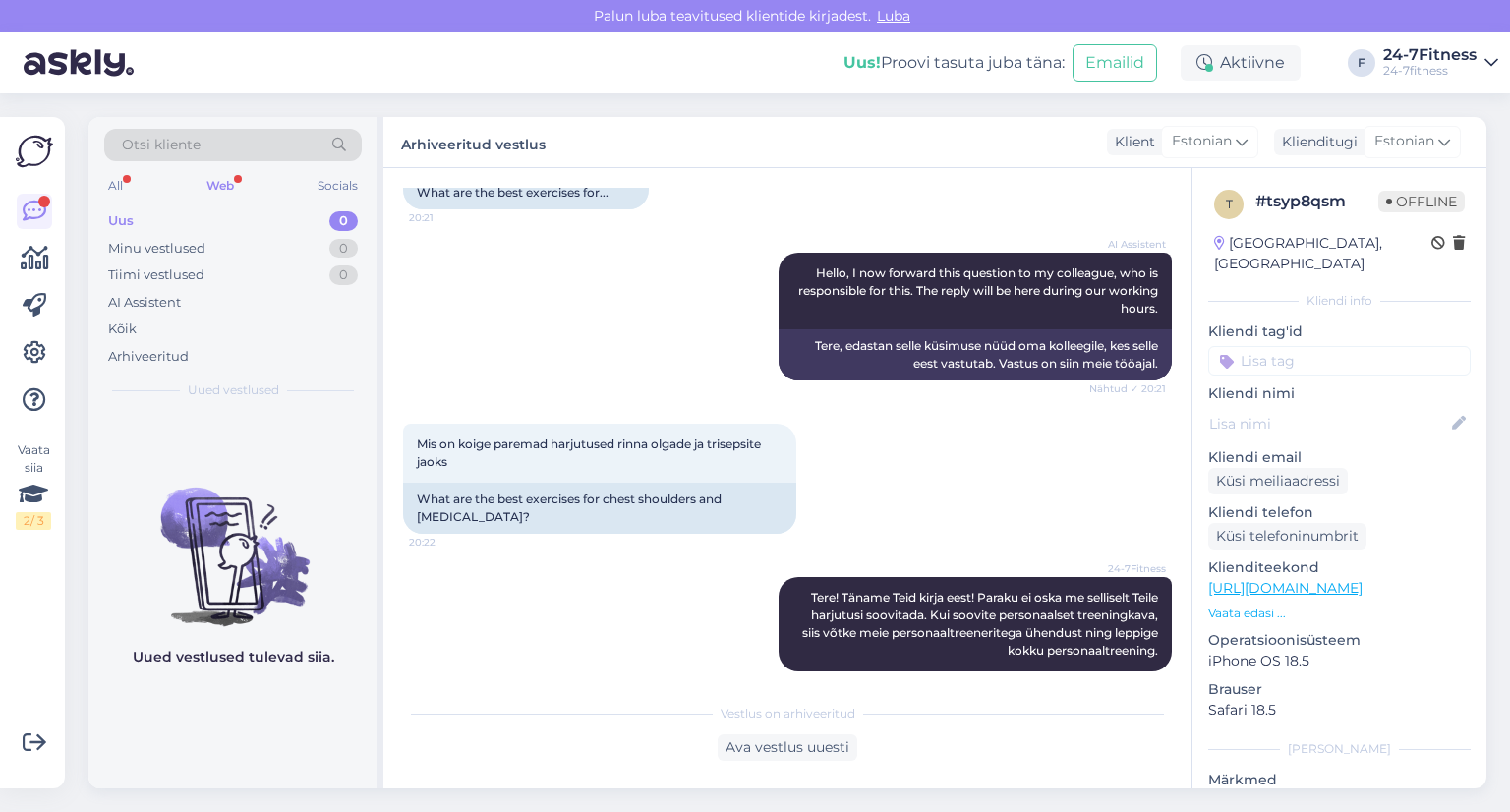  Describe the element at coordinates (1131, 142) in the screenshot. I see `div: Klient` at that location.